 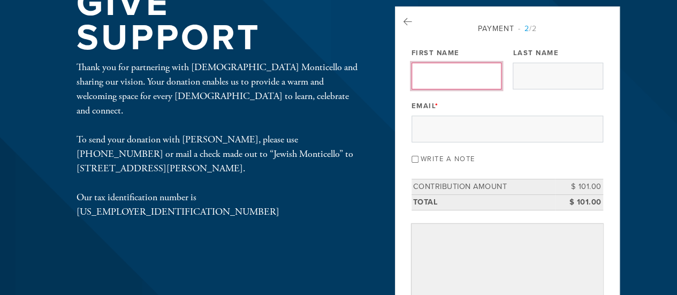 What do you see at coordinates (527, 28) in the screenshot?
I see `span: /2` at bounding box center [527, 28].